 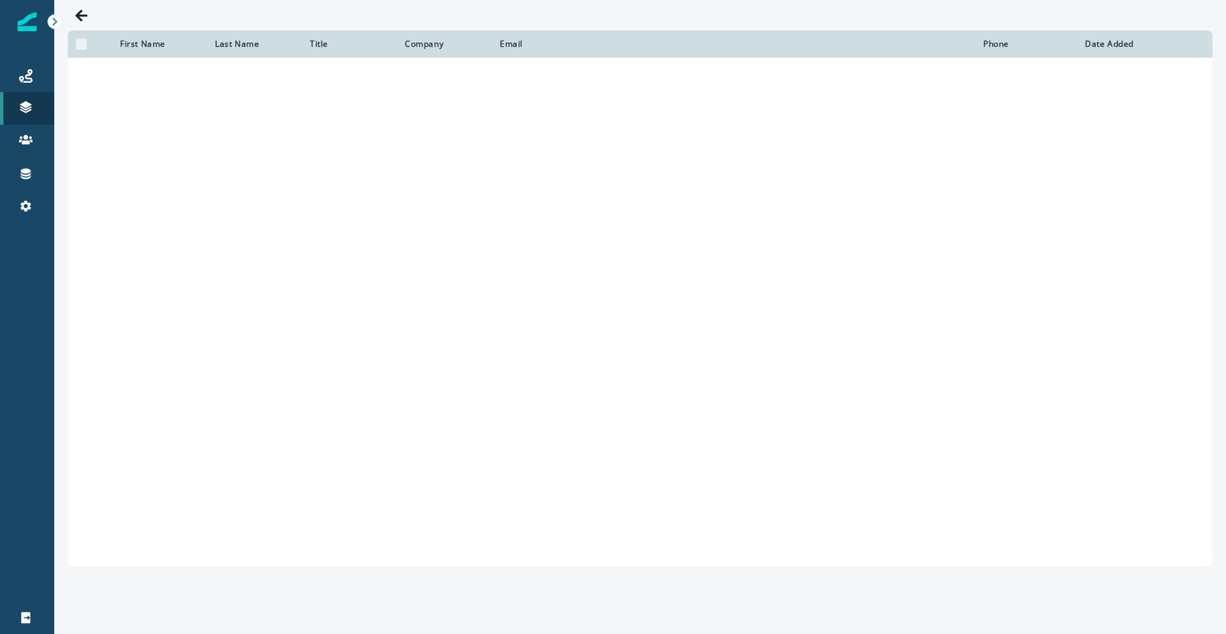 I want to click on button: Go back, so click(x=81, y=16).